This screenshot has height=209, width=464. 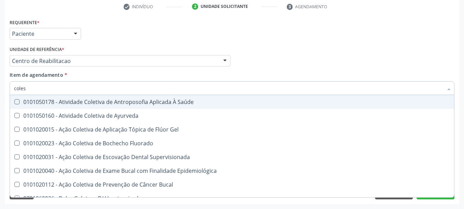 What do you see at coordinates (24, 22) in the screenshot?
I see `label: Requerente` at bounding box center [24, 22].